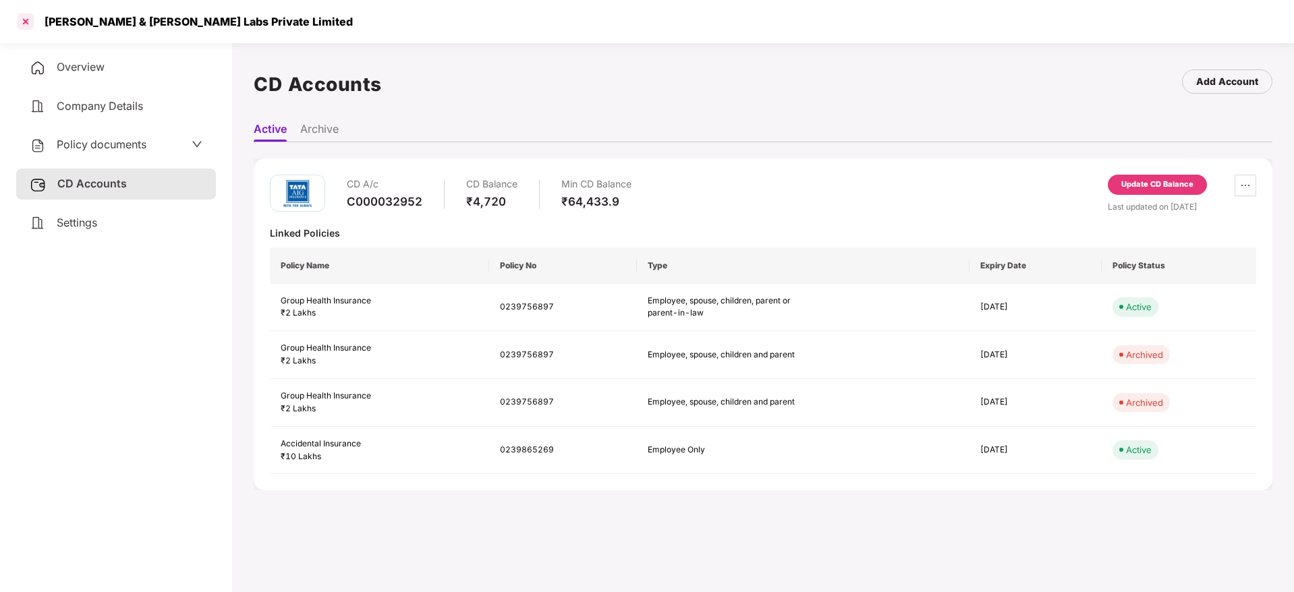 The image size is (1294, 592). What do you see at coordinates (100, 106) in the screenshot?
I see `span: Company Details` at bounding box center [100, 106].